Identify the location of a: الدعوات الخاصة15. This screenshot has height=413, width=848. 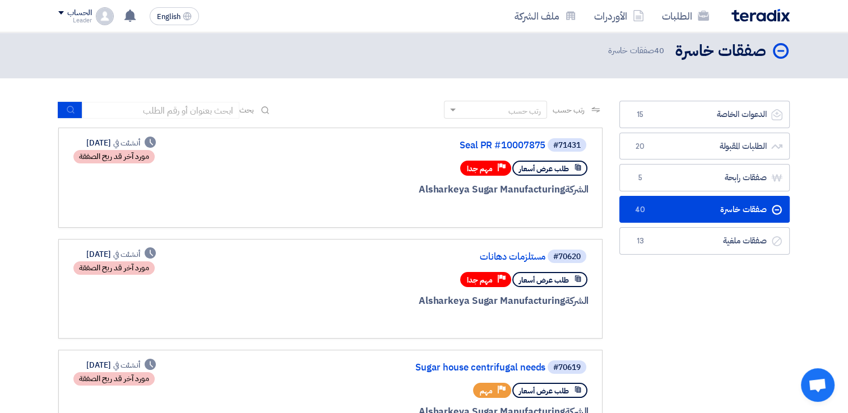
(704, 114).